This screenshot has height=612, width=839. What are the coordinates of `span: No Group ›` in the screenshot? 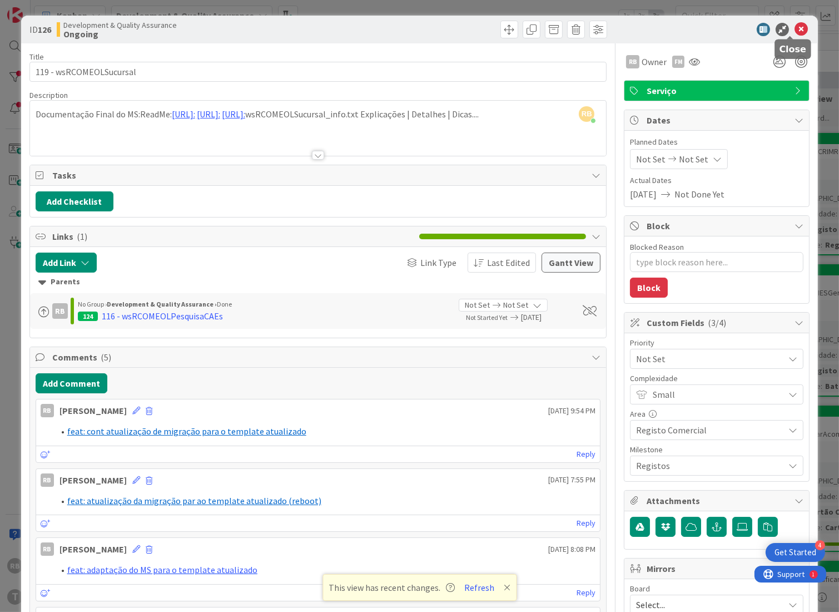 It's located at (92, 304).